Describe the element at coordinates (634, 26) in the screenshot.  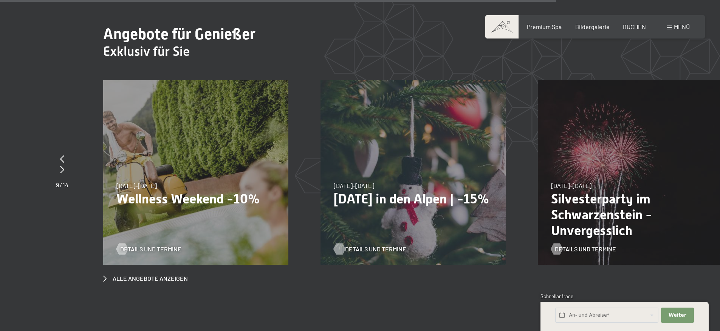
I see `a: BUCHEN` at that location.